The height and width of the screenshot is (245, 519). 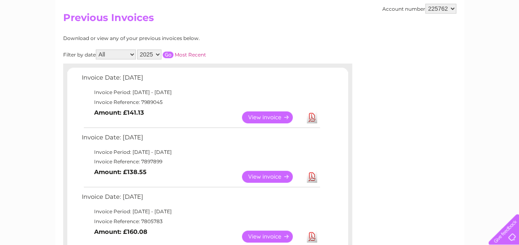 What do you see at coordinates (382, 38) in the screenshot?
I see `a: Water` at bounding box center [382, 38].